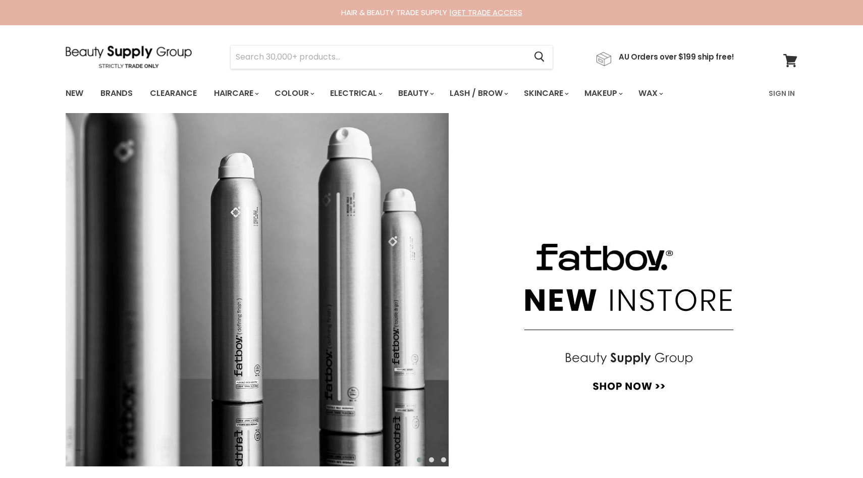 The image size is (863, 478). I want to click on a: Electrical, so click(355, 93).